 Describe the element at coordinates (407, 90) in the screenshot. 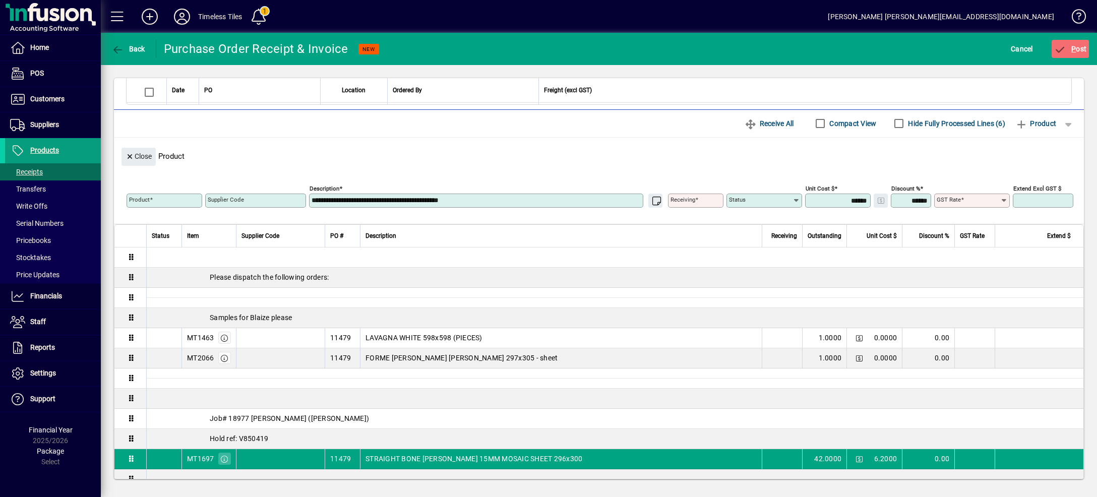

I see `span: Ordered By` at that location.